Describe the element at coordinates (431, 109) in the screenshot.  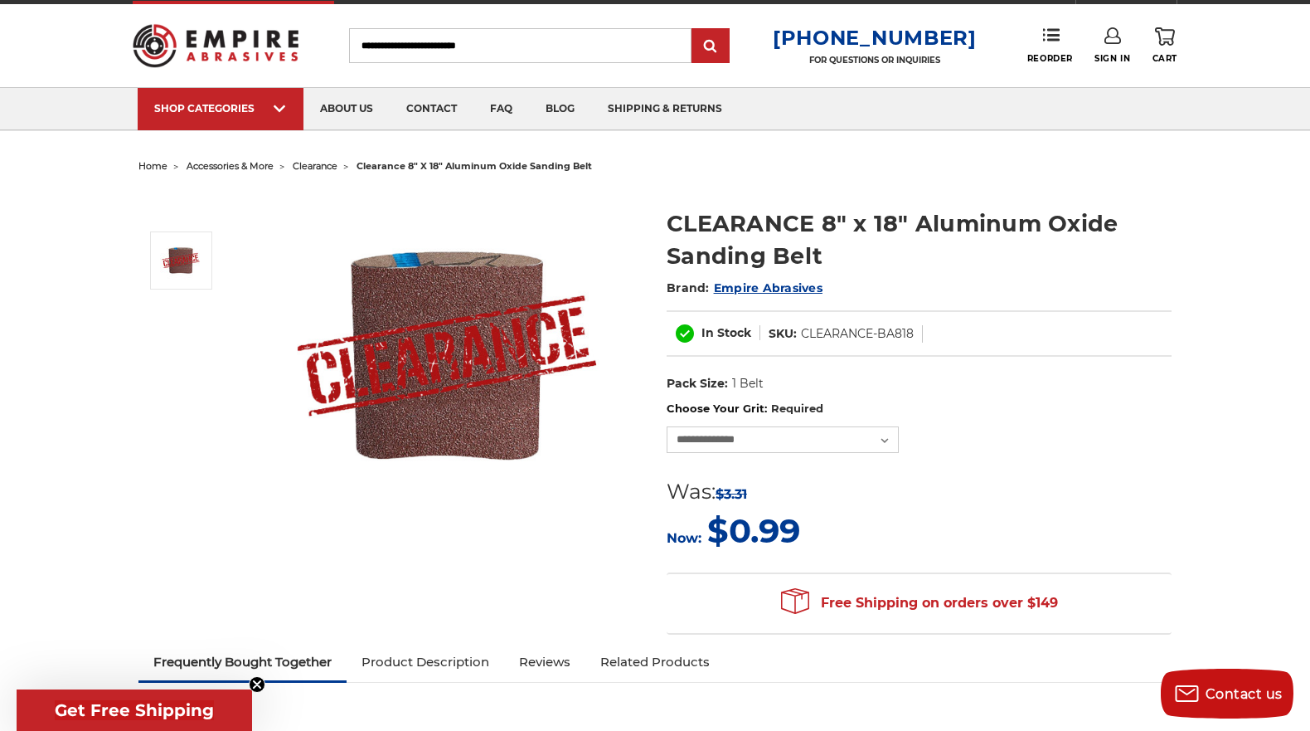
I see `a: contact` at that location.